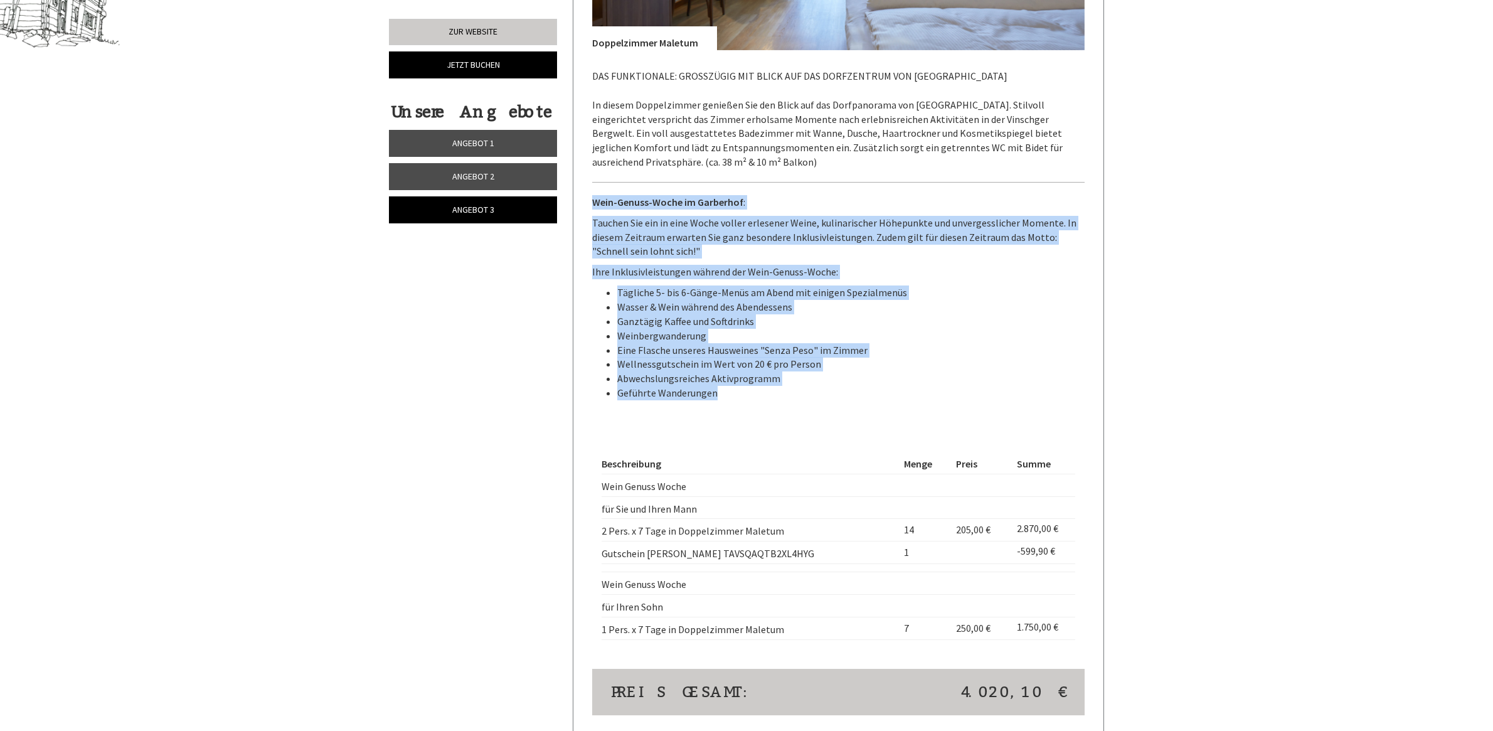 This screenshot has width=1493, height=731. What do you see at coordinates (925, 530) in the screenshot?
I see `td: 14` at bounding box center [925, 530].